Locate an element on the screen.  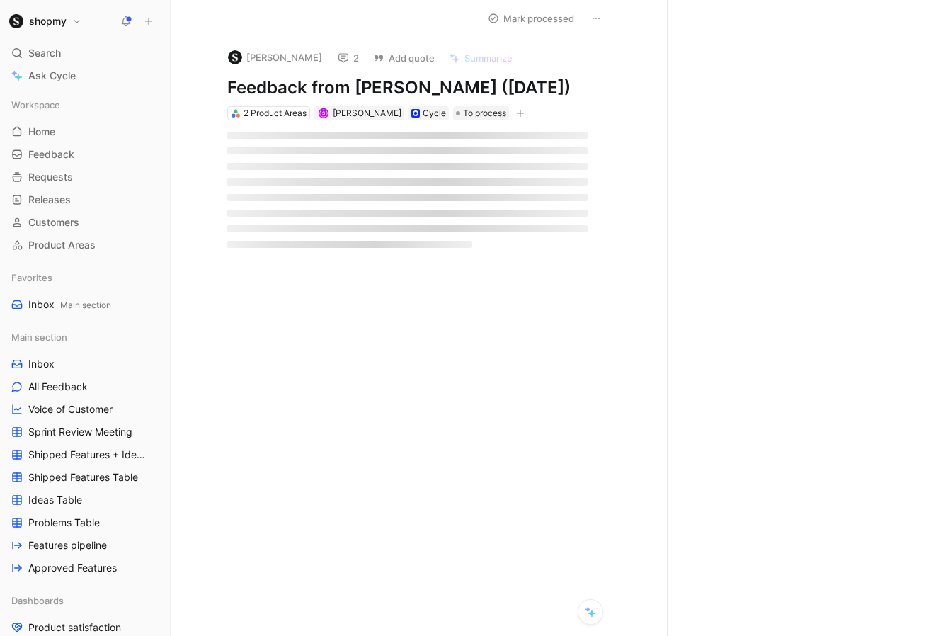
a: Ask Cycle is located at coordinates (85, 76).